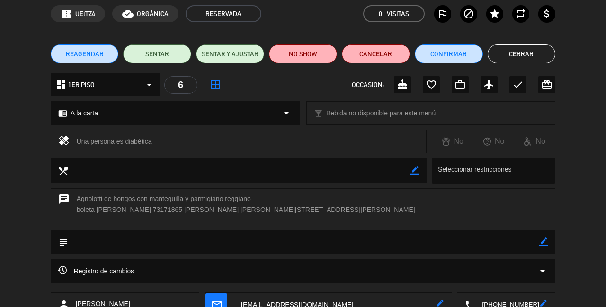 The height and width of the screenshot is (307, 606). I want to click on i: block, so click(469, 14).